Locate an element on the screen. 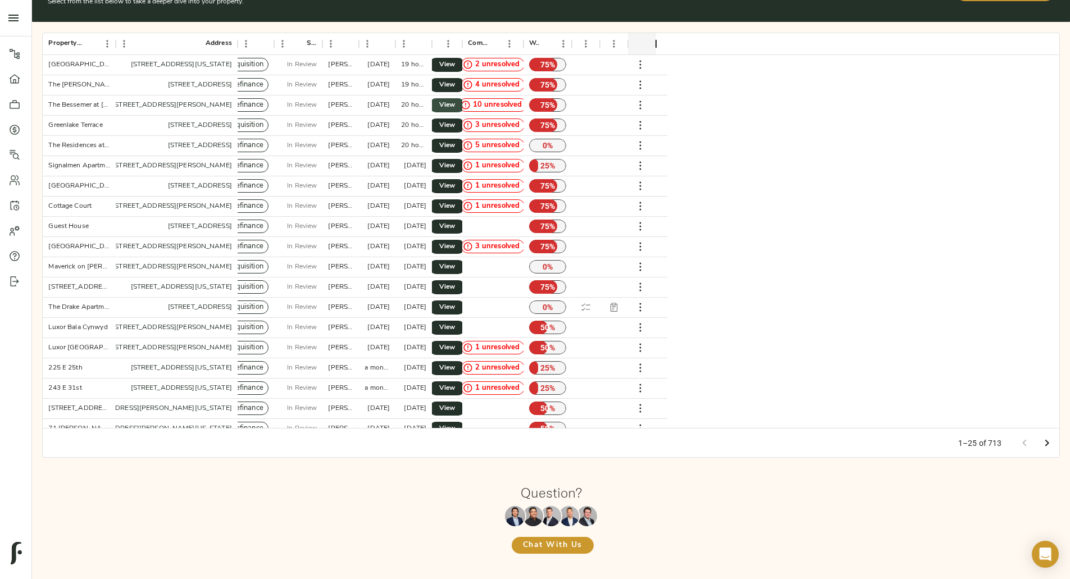 The image size is (1070, 579). div: Guest House is located at coordinates (68, 226).